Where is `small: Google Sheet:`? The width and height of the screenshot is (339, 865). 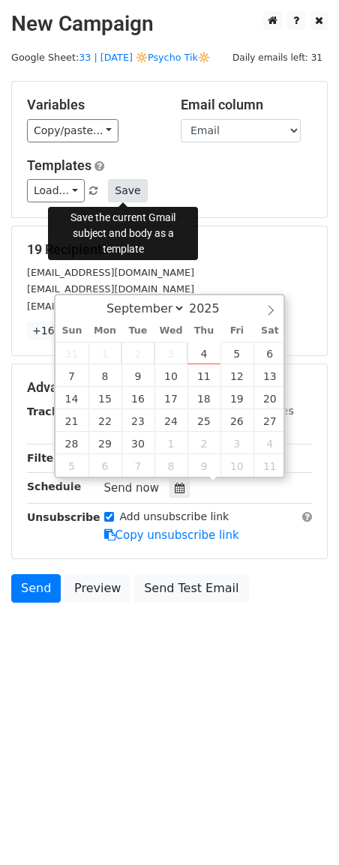
small: Google Sheet: is located at coordinates (110, 57).